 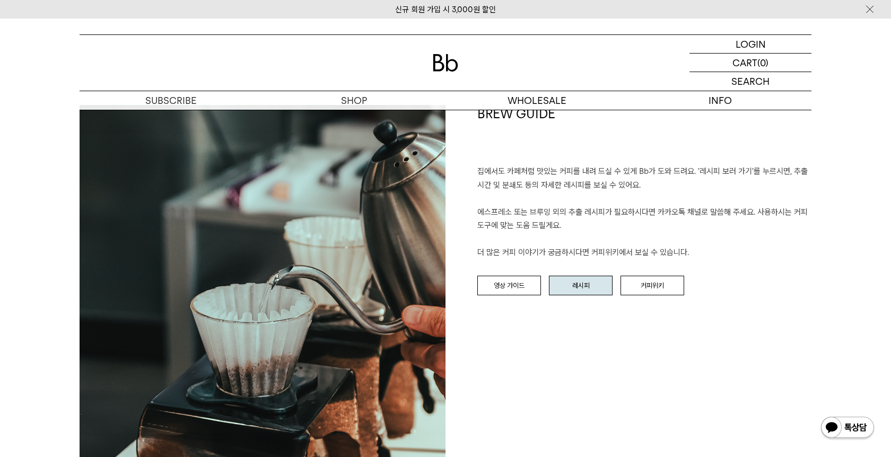 What do you see at coordinates (719, 100) in the screenshot?
I see `p: INFO` at bounding box center [719, 100].